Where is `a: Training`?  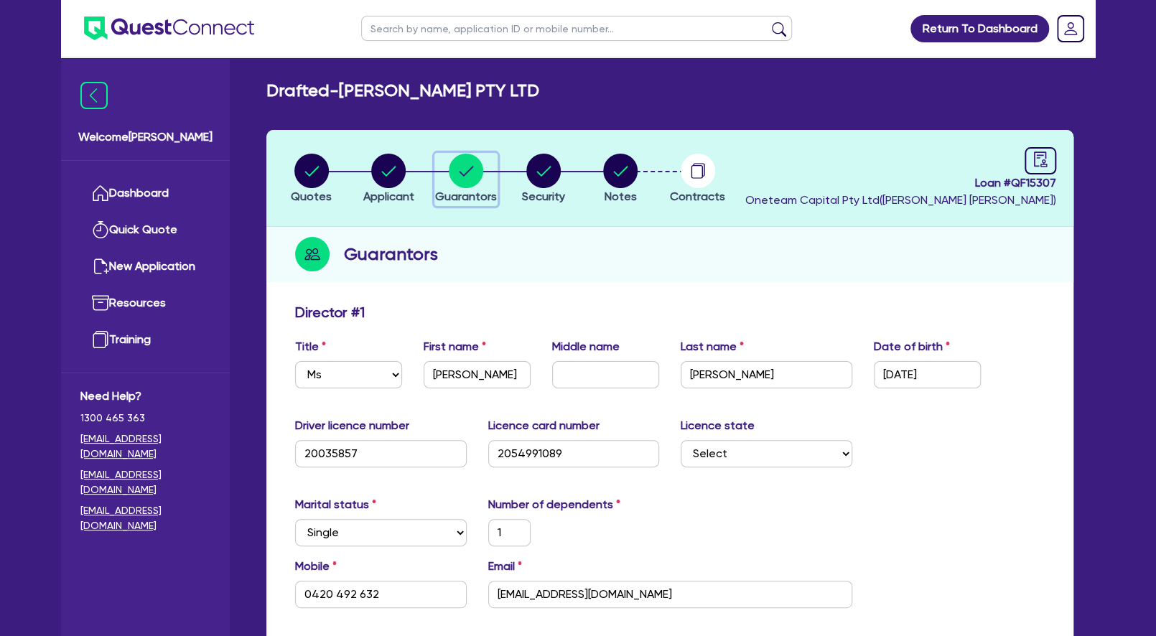 a: Training is located at coordinates (145, 340).